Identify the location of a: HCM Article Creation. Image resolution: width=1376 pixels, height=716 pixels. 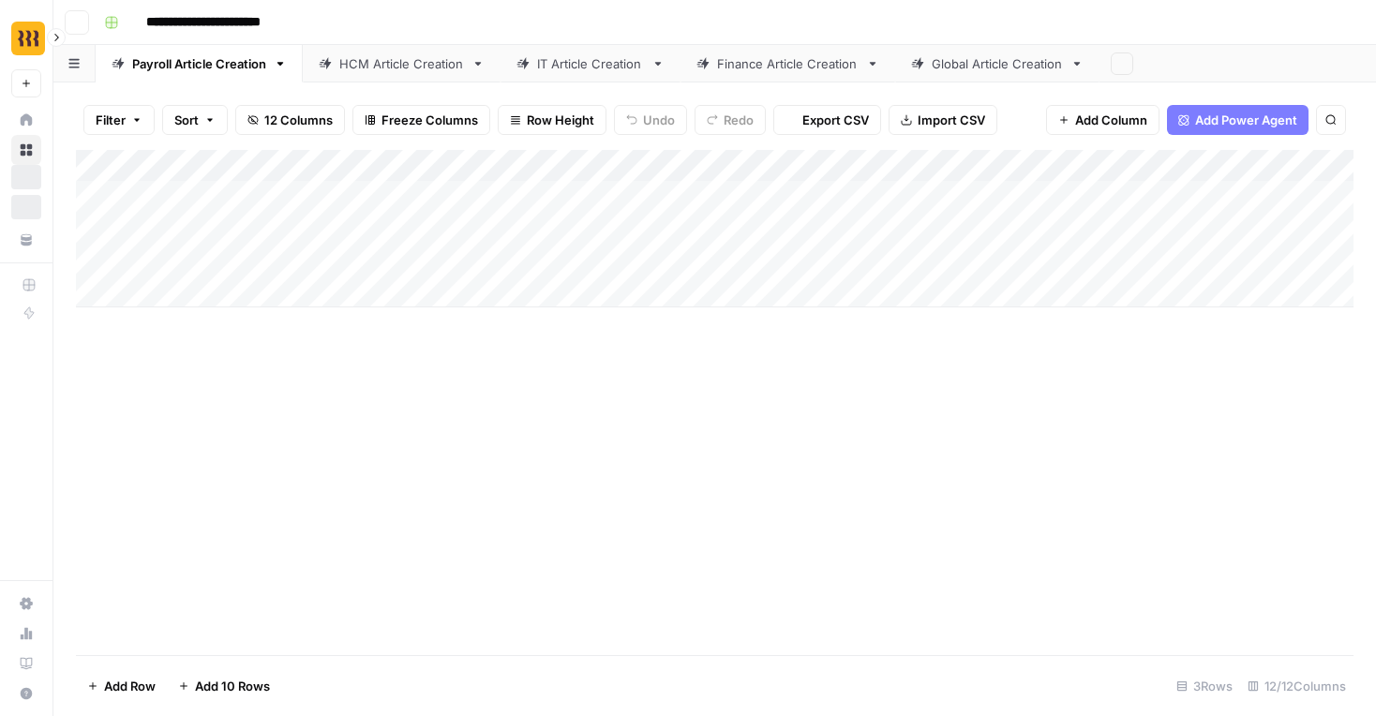
(401, 64).